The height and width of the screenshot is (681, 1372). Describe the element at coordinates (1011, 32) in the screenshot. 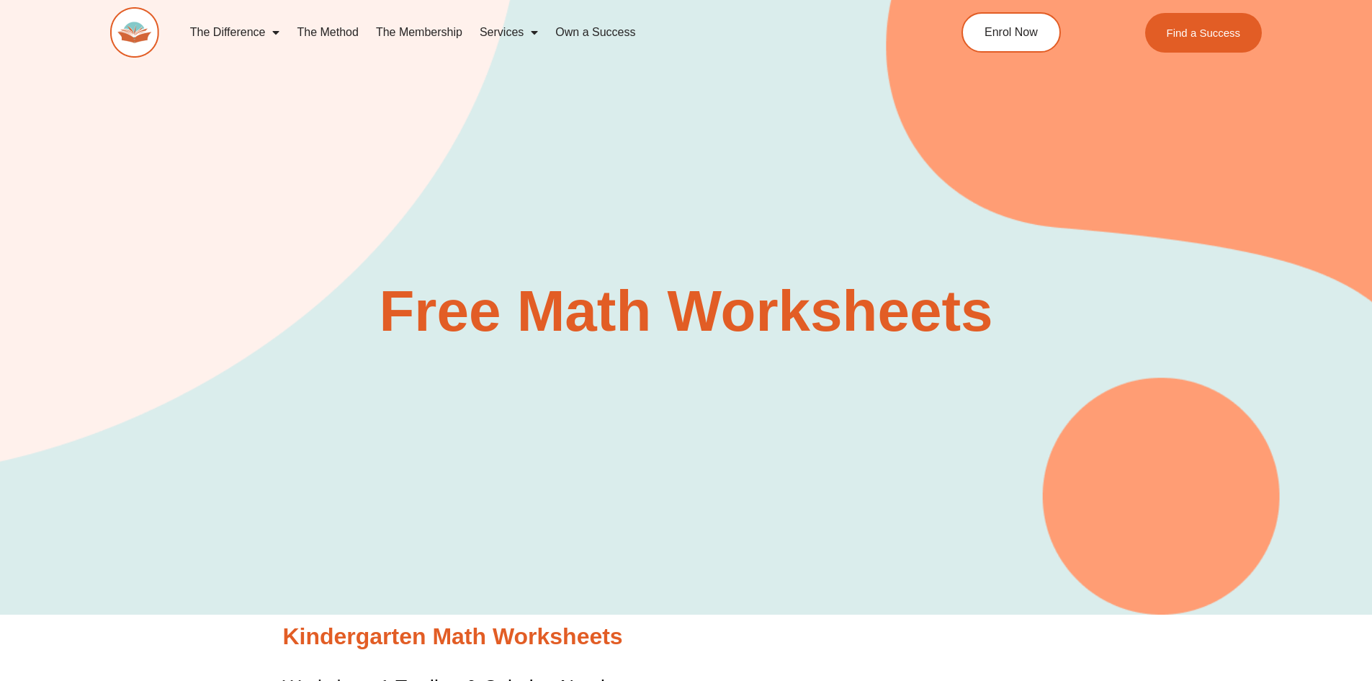

I see `span: Enrol Now` at that location.